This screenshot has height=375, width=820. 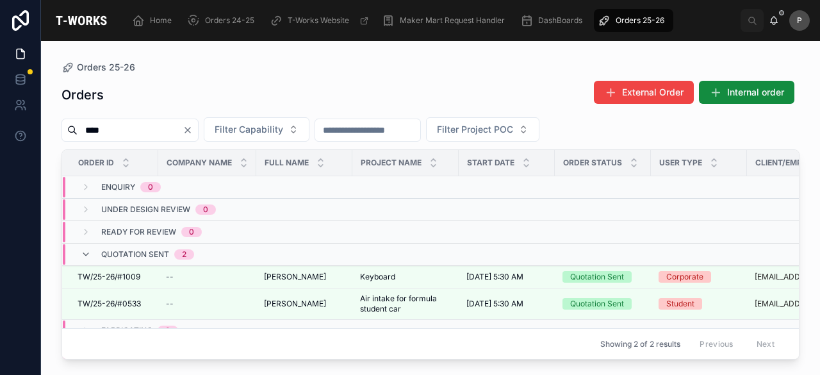 What do you see at coordinates (653, 92) in the screenshot?
I see `span: External Order` at bounding box center [653, 92].